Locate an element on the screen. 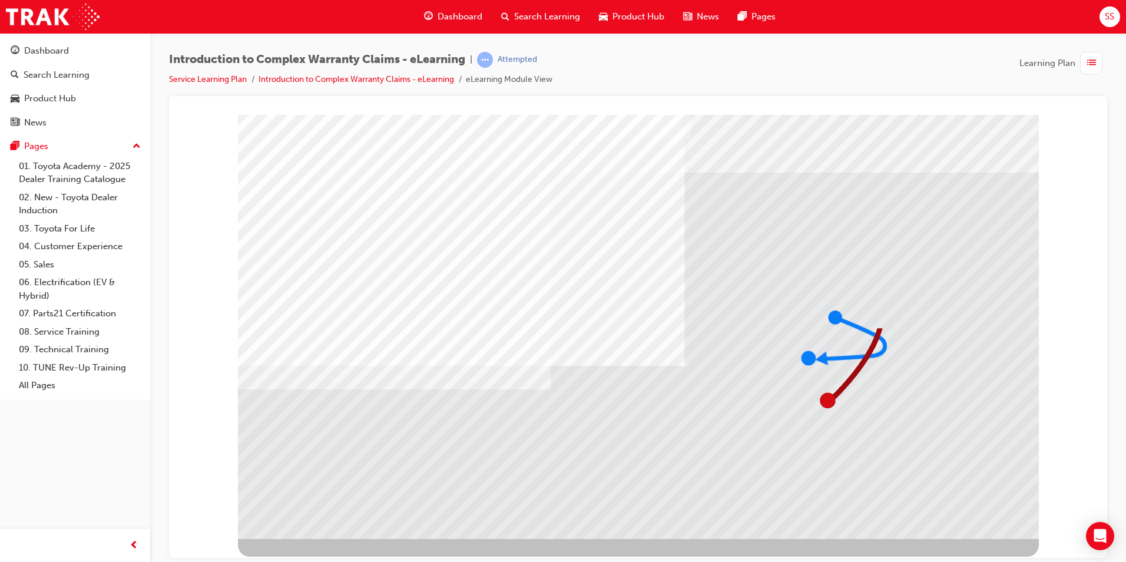 Image resolution: width=1126 pixels, height=562 pixels. a: search-iconSearch Learning is located at coordinates (540, 16).